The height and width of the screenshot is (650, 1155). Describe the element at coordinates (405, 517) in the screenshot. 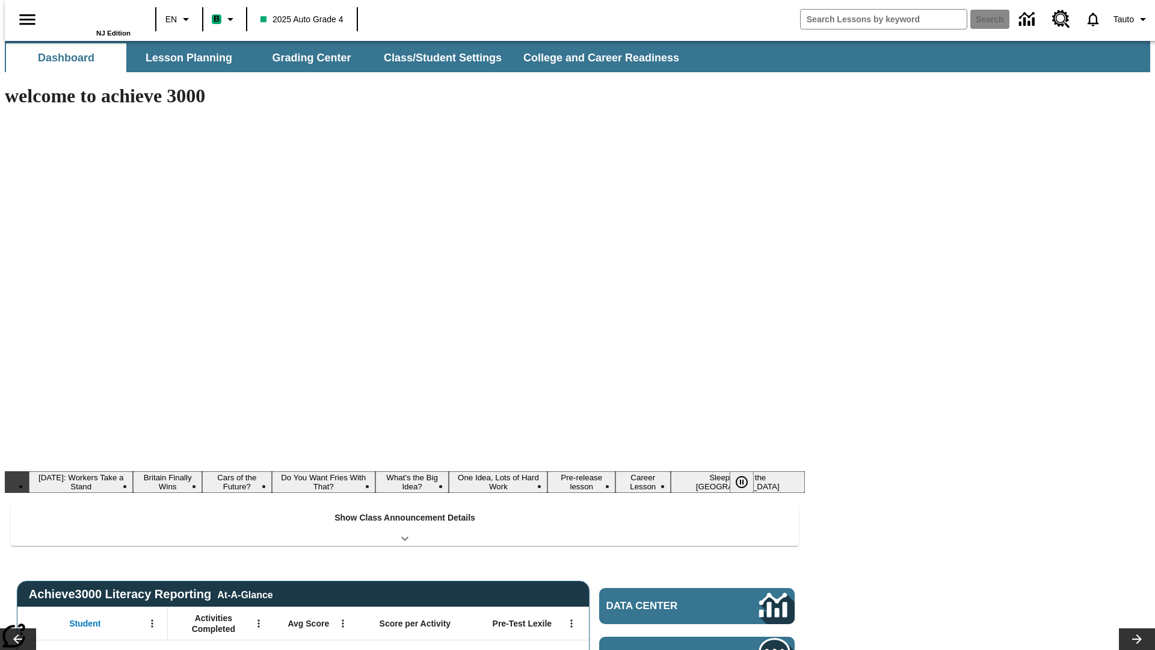

I see `p: Show Class Announcement Details` at that location.